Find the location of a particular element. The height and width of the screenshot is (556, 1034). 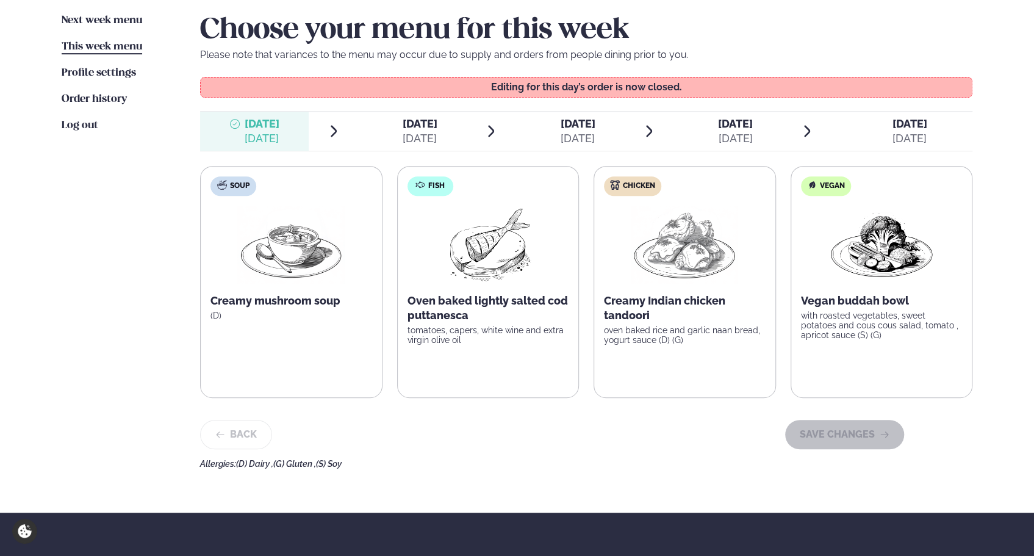

p: Editing for this day’s order is now closed. is located at coordinates (586, 87).